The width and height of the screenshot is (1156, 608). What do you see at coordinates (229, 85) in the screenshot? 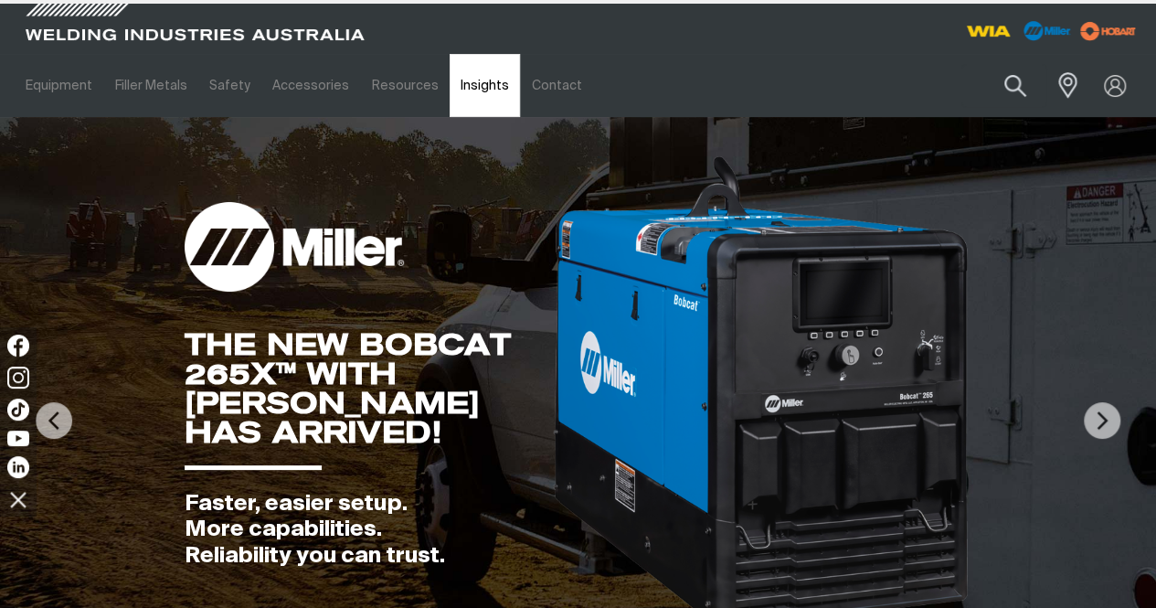
I see `a: Safety` at bounding box center [229, 85].